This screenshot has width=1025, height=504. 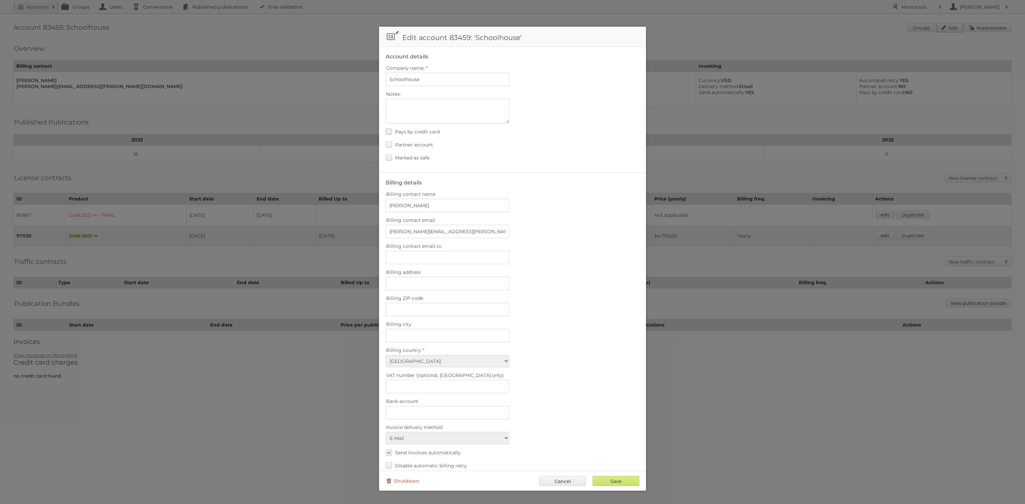 What do you see at coordinates (403, 350) in the screenshot?
I see `span: Billing country` at bounding box center [403, 350].